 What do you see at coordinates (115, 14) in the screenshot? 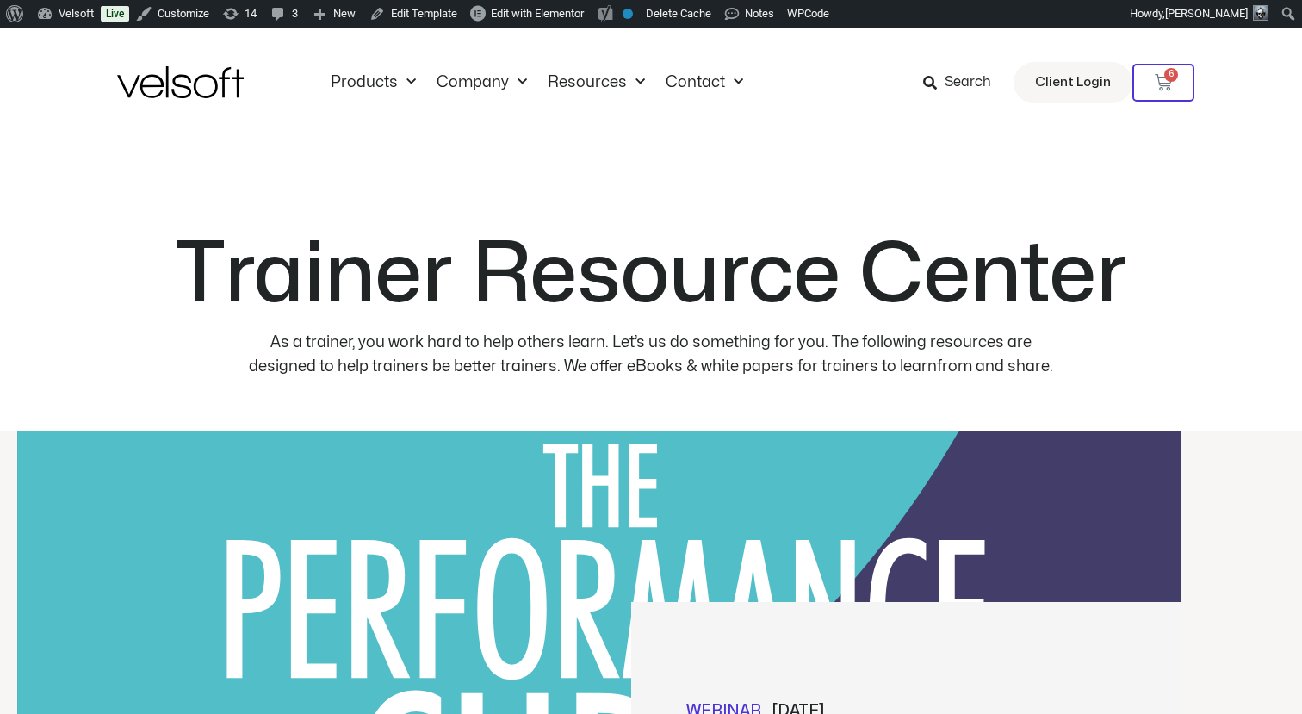
I see `a: Live` at bounding box center [115, 14].